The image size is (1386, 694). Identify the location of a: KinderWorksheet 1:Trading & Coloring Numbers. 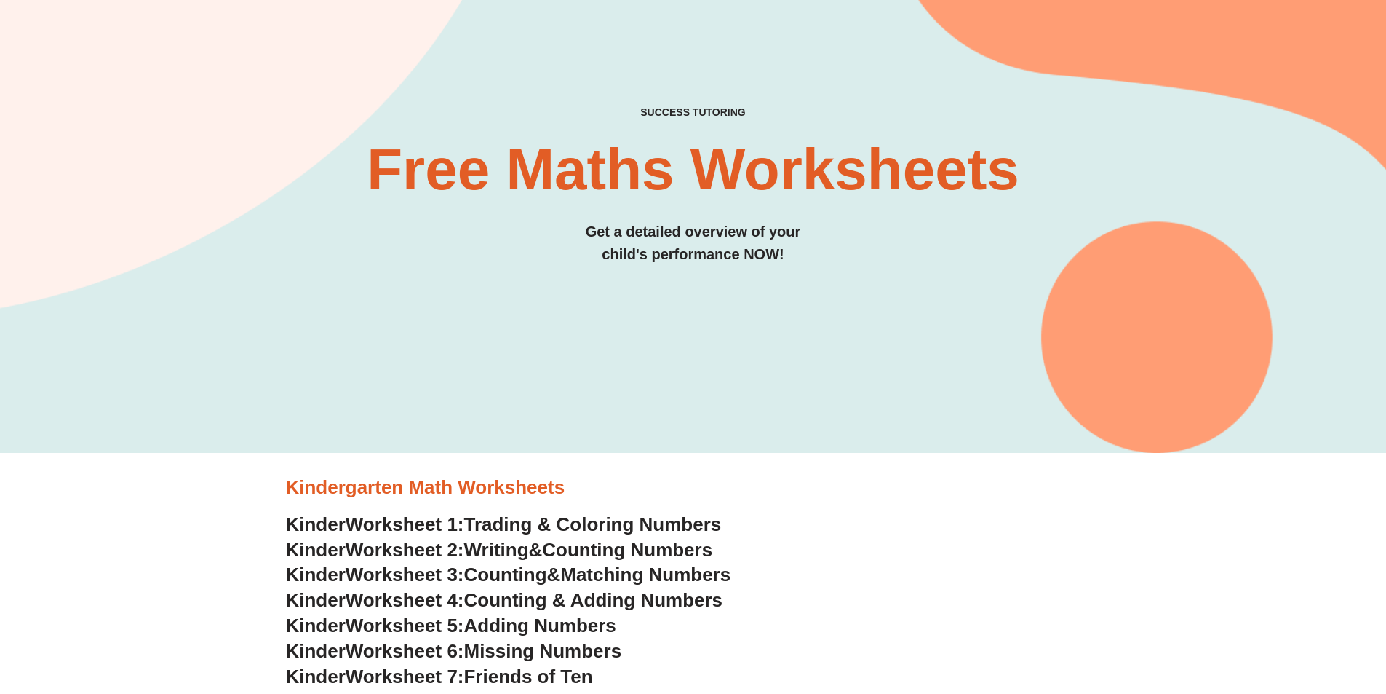
(504, 524).